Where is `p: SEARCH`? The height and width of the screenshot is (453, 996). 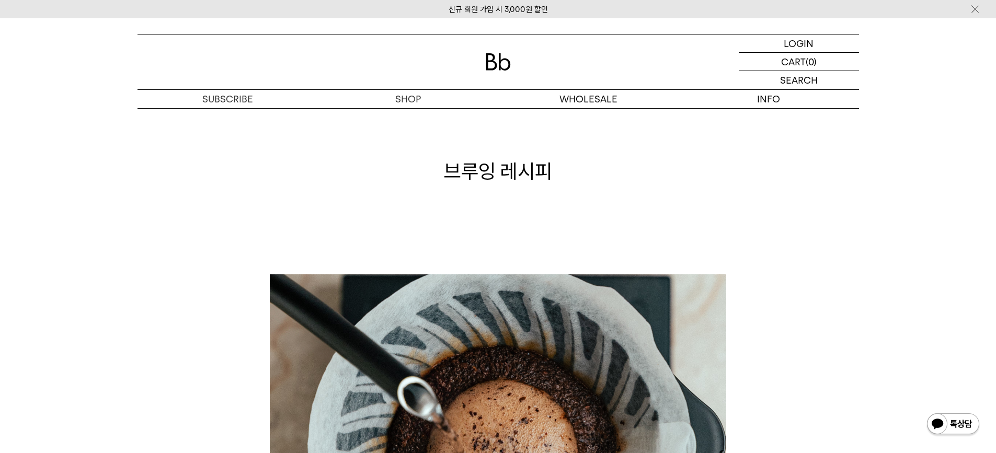
p: SEARCH is located at coordinates (799, 80).